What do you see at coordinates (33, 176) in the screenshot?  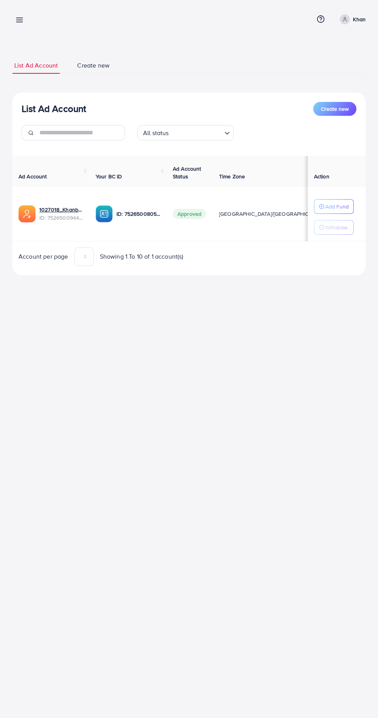 I see `span: Ad Account` at bounding box center [33, 176].